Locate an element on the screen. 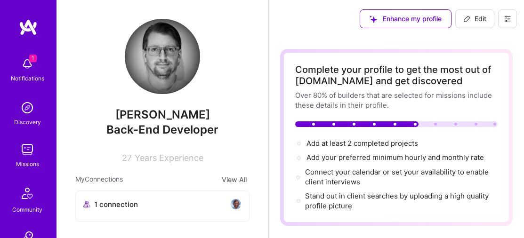 The height and width of the screenshot is (238, 524). div: Notifications is located at coordinates (27, 78).